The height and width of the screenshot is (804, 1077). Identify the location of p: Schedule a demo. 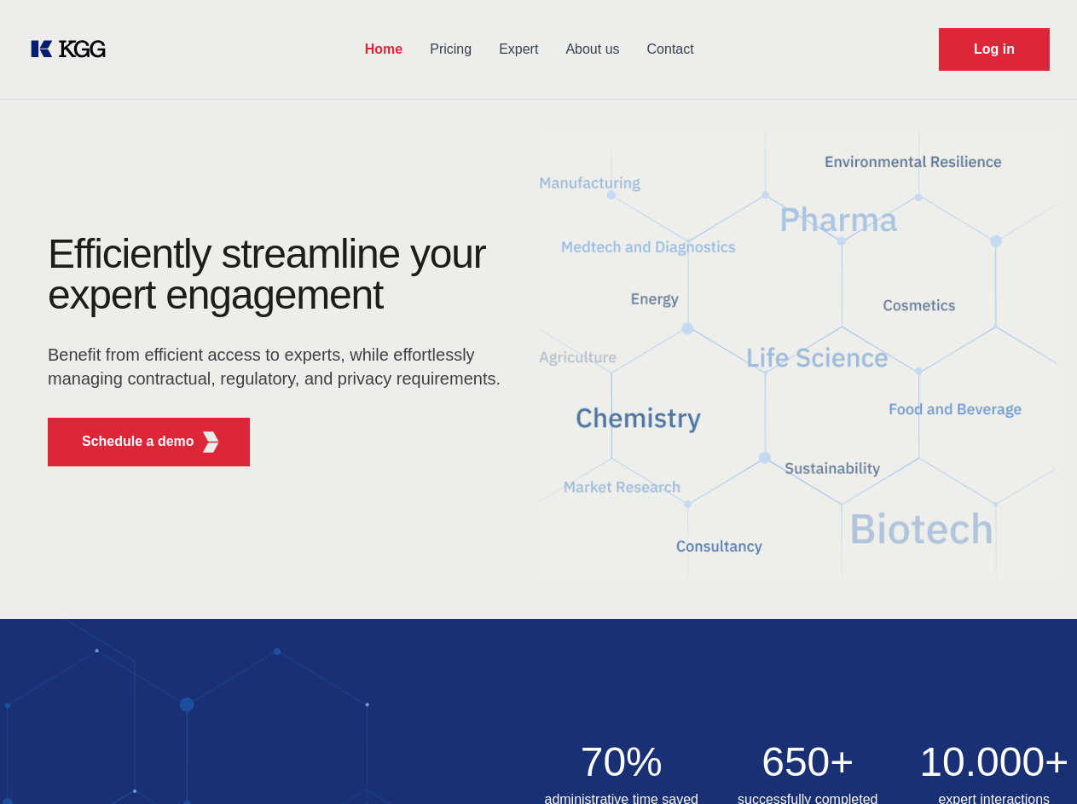
(138, 442).